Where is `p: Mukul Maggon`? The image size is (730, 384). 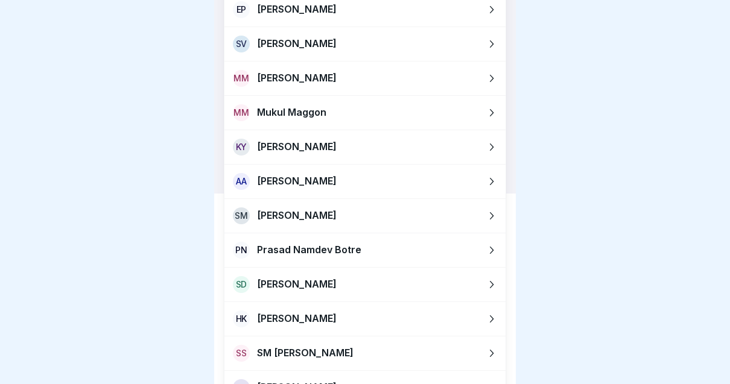
p: Mukul Maggon is located at coordinates (292, 112).